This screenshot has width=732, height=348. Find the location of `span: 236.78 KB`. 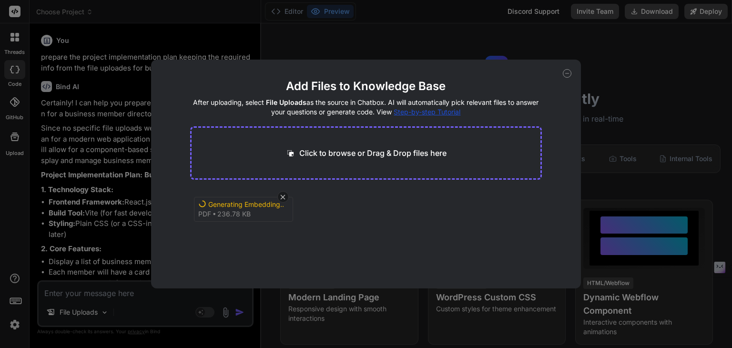

span: 236.78 KB is located at coordinates (234, 214).